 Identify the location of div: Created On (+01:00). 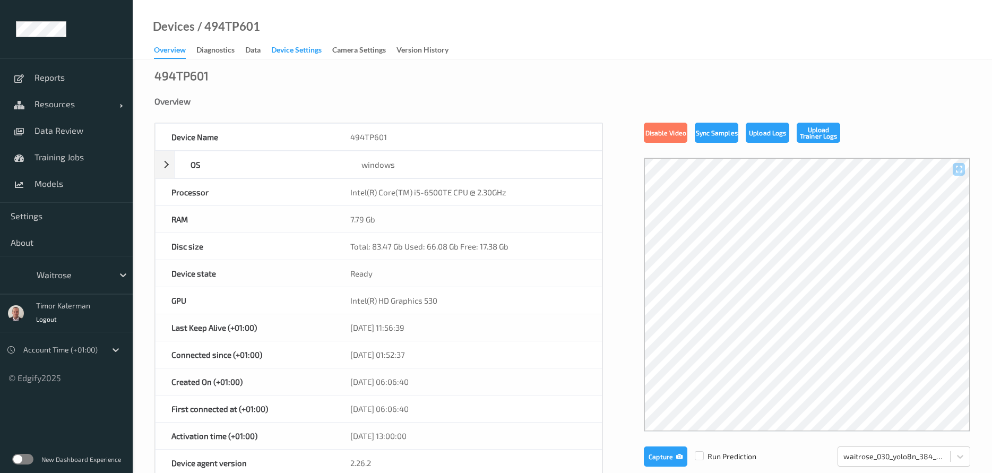
(245, 382).